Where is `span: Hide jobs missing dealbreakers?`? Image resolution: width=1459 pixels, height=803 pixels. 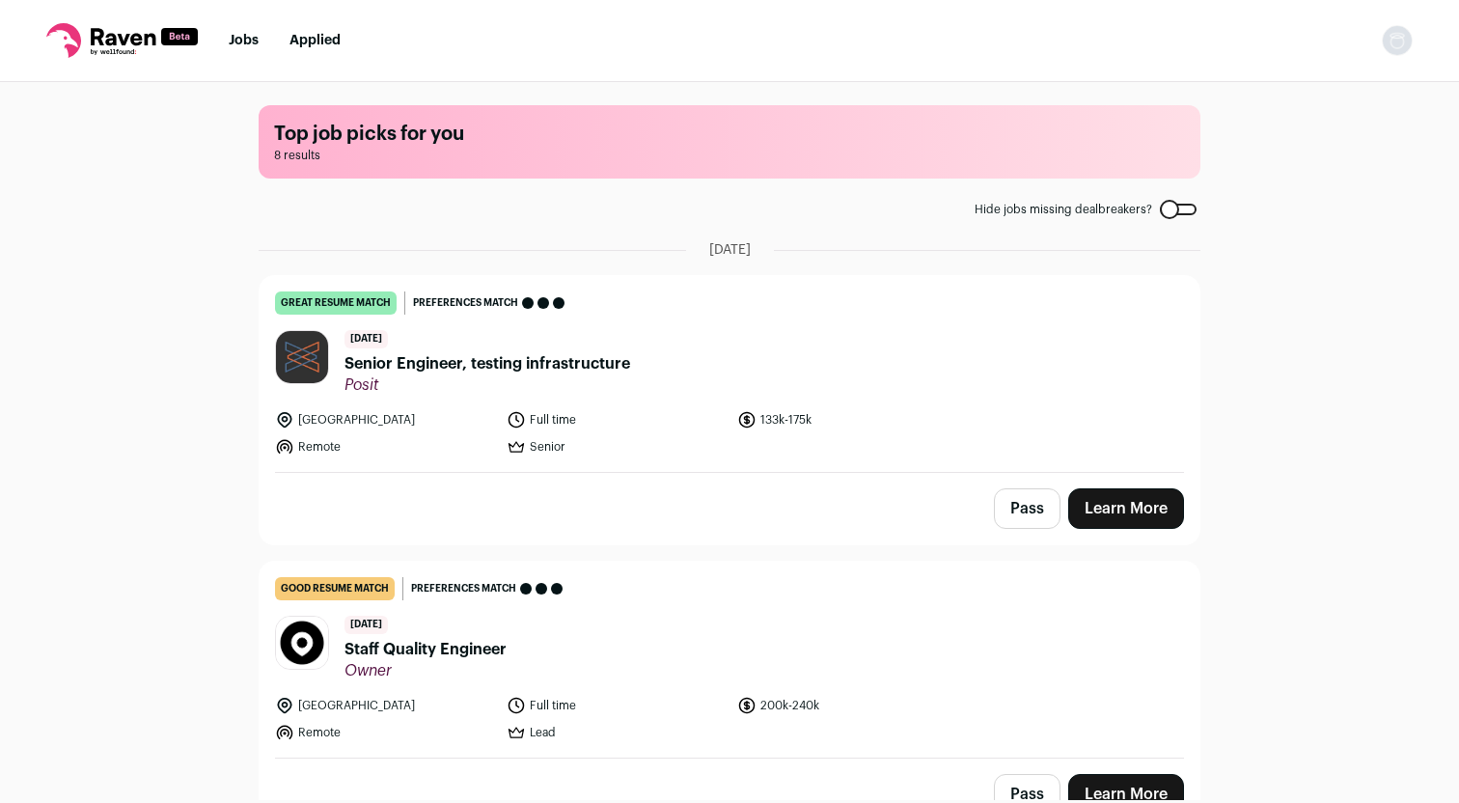 span: Hide jobs missing dealbreakers? is located at coordinates (1064, 209).